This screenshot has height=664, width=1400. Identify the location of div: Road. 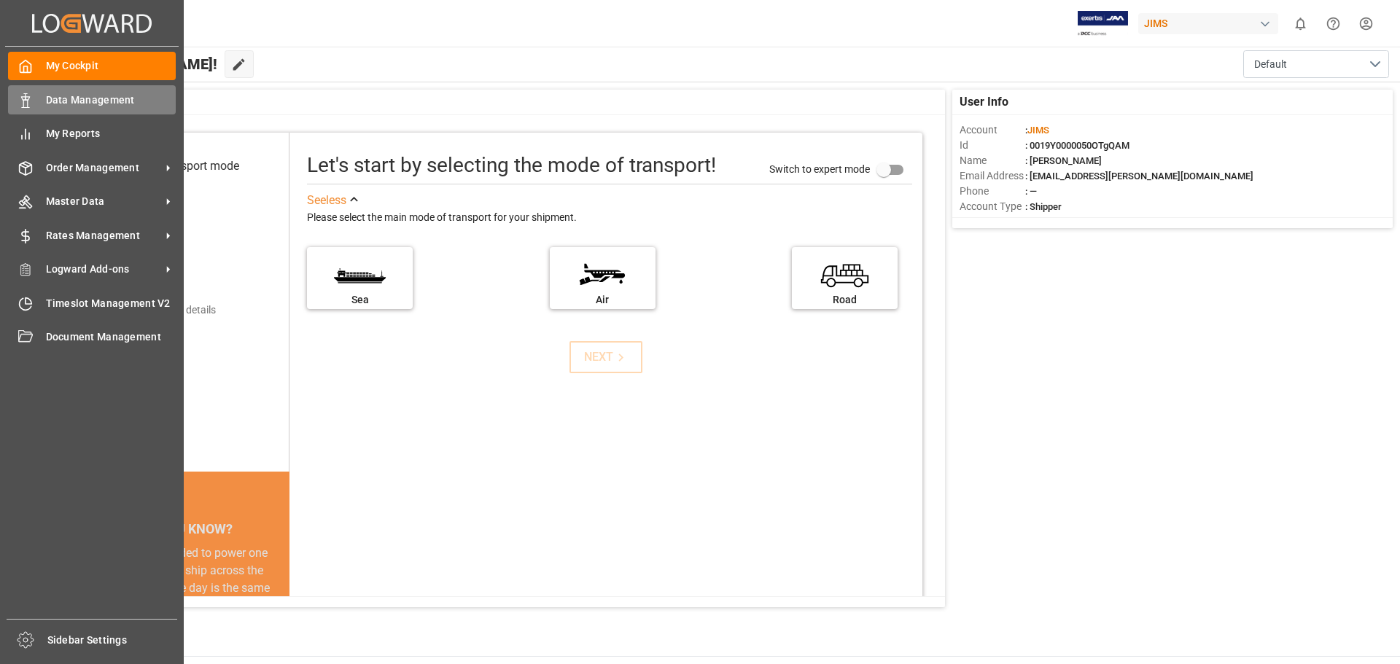
(844, 300).